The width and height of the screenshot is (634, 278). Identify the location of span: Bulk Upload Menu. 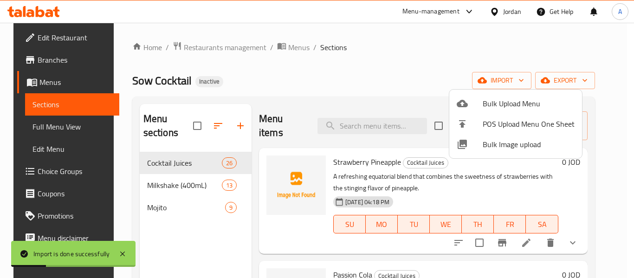
(529, 104).